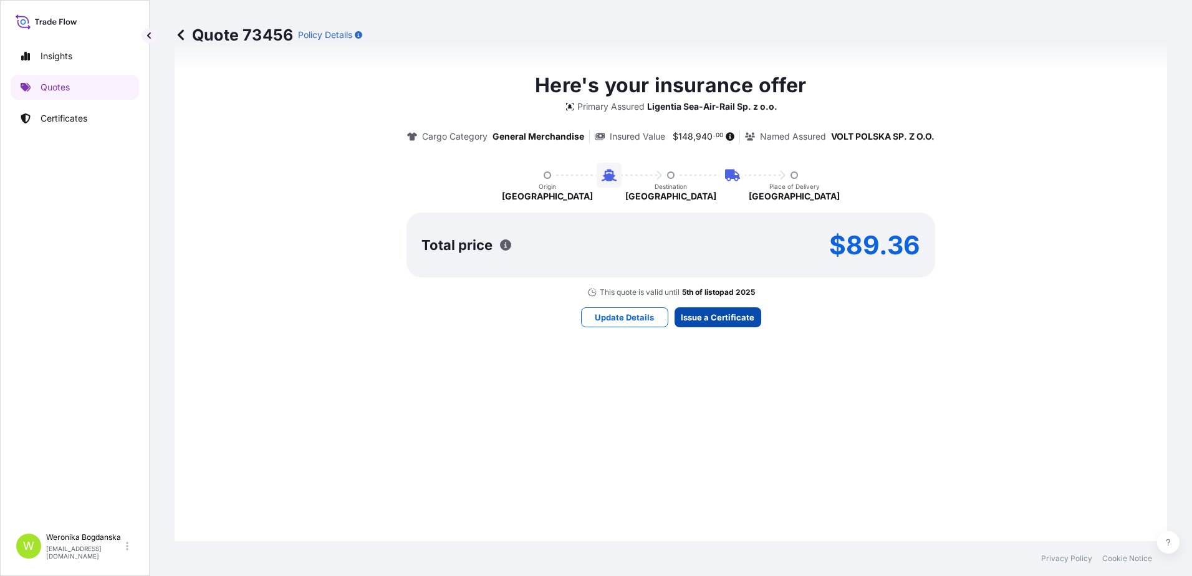  What do you see at coordinates (640, 292) in the screenshot?
I see `p: This quote is valid until` at bounding box center [640, 292].